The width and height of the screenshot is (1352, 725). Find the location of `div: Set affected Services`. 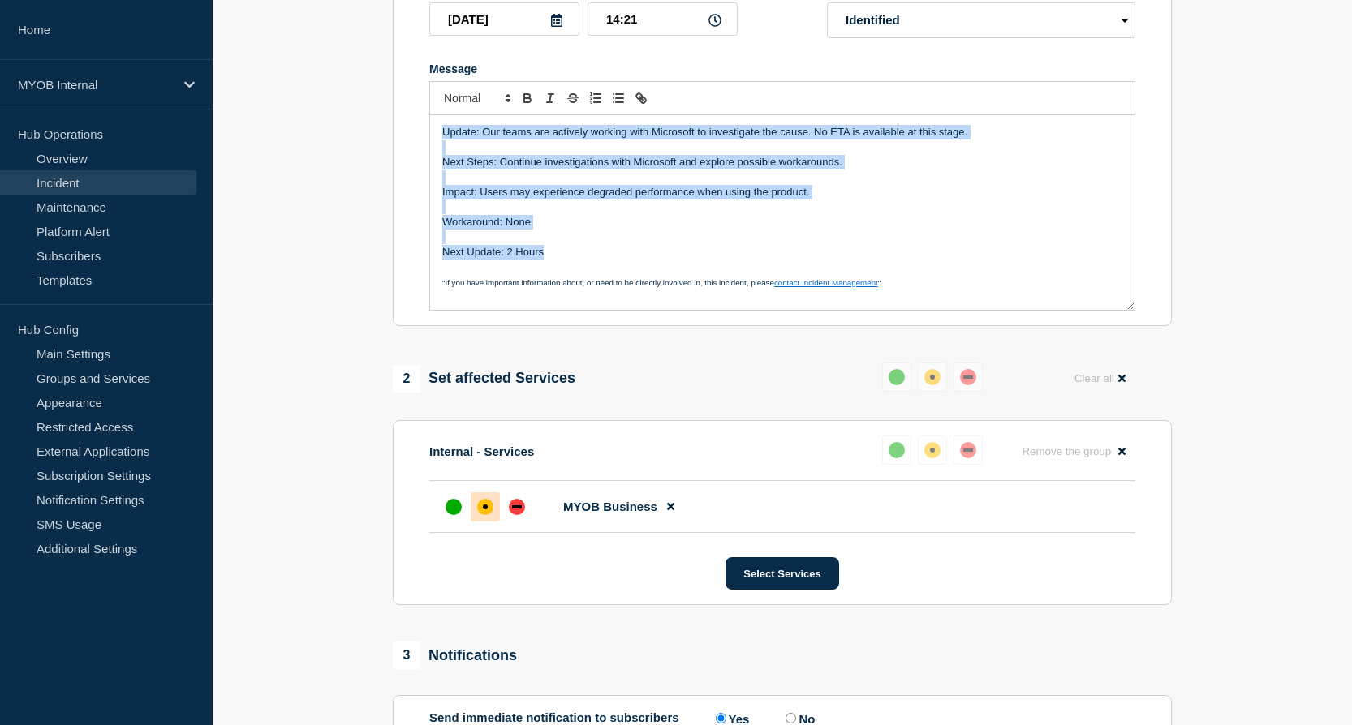

div: Set affected Services is located at coordinates (484, 379).